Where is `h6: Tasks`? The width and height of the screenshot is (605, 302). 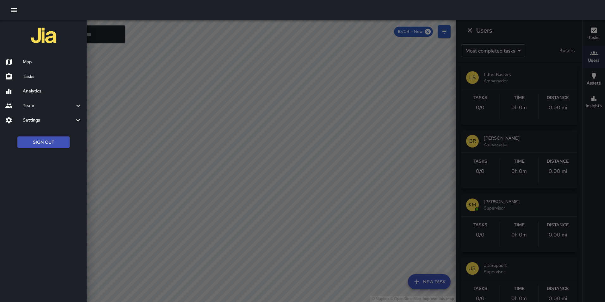
h6: Tasks is located at coordinates (52, 77).